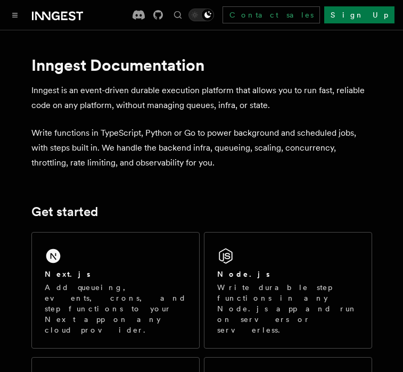 This screenshot has width=403, height=372. What do you see at coordinates (243, 274) in the screenshot?
I see `h2: Node.js` at bounding box center [243, 274].